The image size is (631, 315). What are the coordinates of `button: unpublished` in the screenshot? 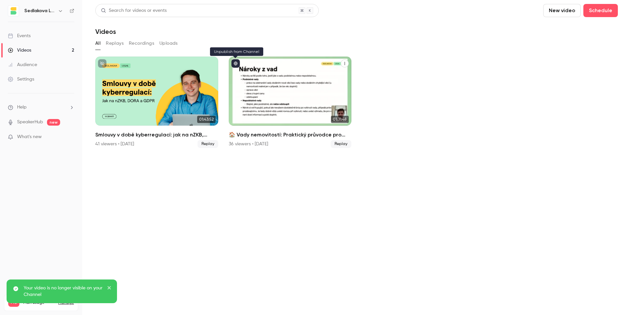 It's located at (102, 63).